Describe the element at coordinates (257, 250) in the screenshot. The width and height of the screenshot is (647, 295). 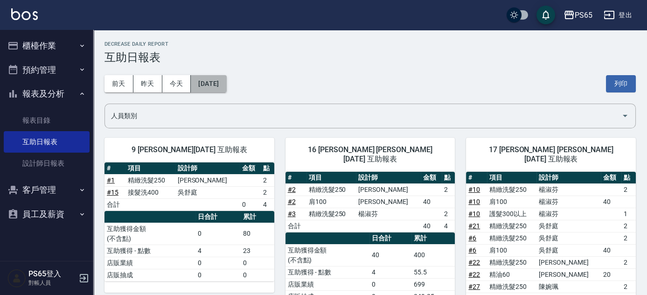
I see `td: 23` at that location.